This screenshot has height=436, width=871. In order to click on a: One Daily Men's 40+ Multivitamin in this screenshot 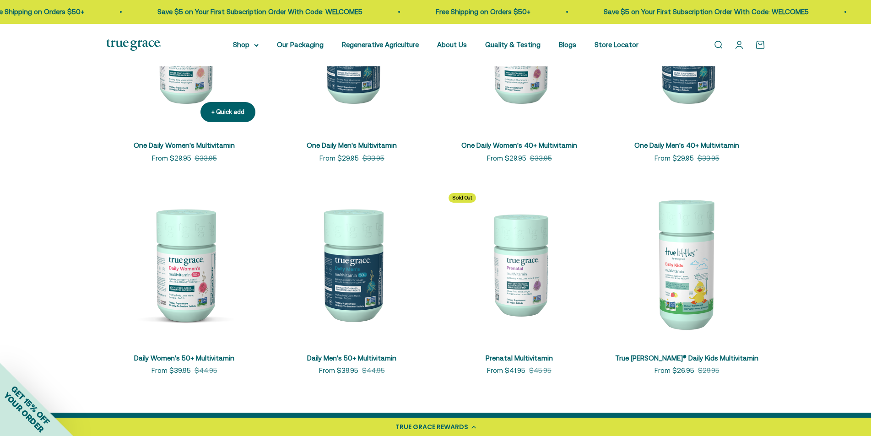, I will do `click(687, 145)`.